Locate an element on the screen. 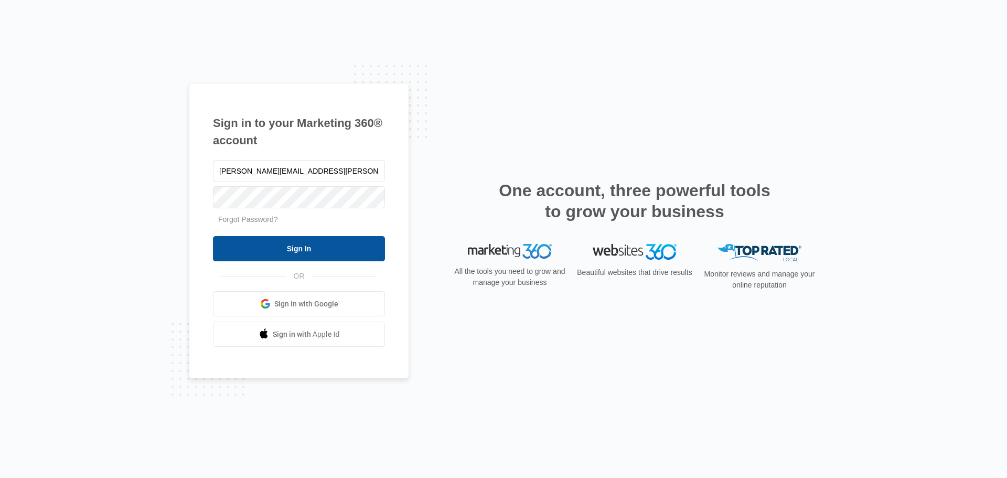 The width and height of the screenshot is (1007, 478). a: Sign in with Google is located at coordinates (299, 304).